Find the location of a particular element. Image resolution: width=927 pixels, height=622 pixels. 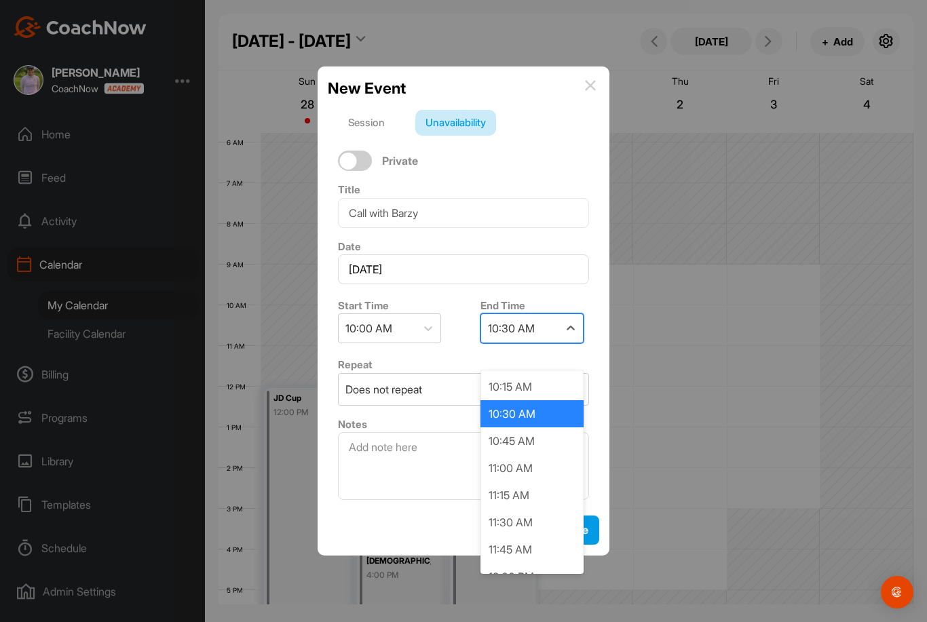

h2: New Event is located at coordinates (366, 88).